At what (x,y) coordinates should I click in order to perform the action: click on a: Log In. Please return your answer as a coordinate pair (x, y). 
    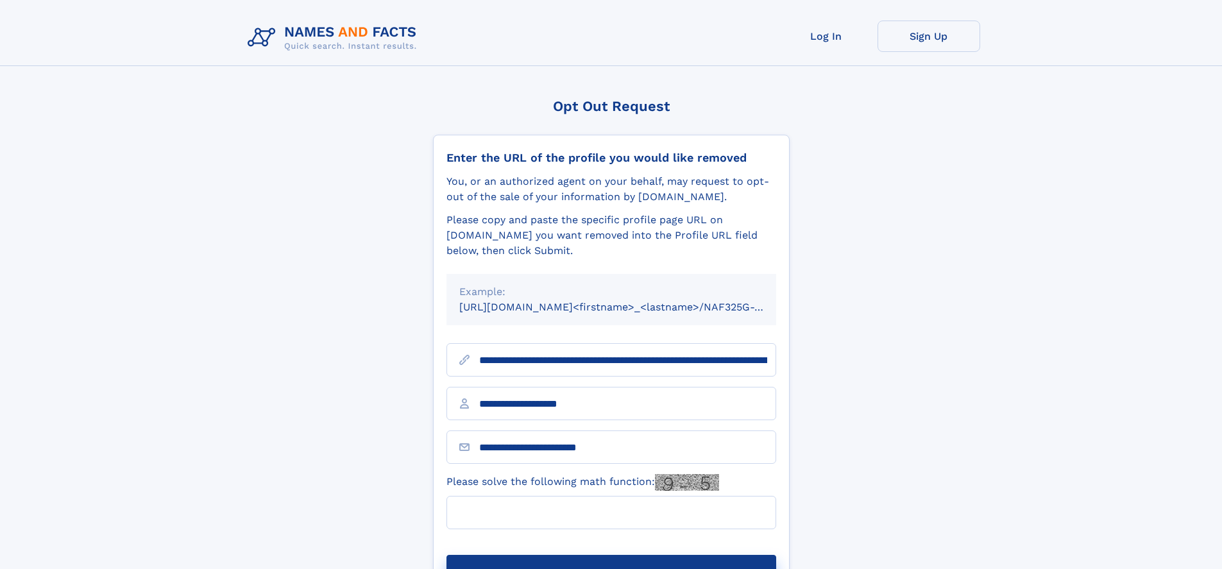
    Looking at the image, I should click on (826, 36).